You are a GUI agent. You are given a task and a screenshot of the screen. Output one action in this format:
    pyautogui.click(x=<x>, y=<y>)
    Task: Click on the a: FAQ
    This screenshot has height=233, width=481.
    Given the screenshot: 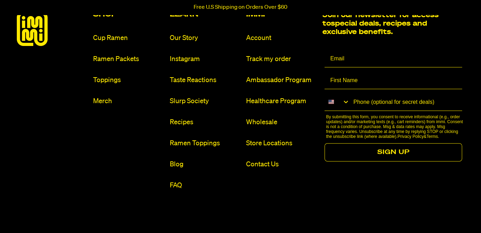 What is the action you would take?
    pyautogui.click(x=205, y=185)
    